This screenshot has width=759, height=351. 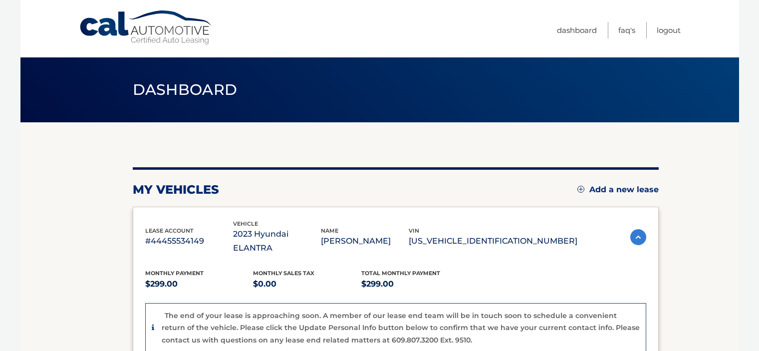 I want to click on img: accordion-active.svg, so click(x=638, y=237).